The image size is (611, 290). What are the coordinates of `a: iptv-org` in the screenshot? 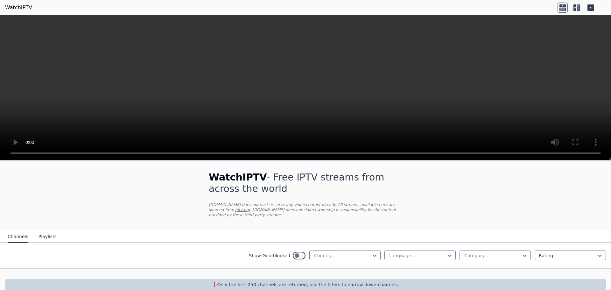 It's located at (243, 210).